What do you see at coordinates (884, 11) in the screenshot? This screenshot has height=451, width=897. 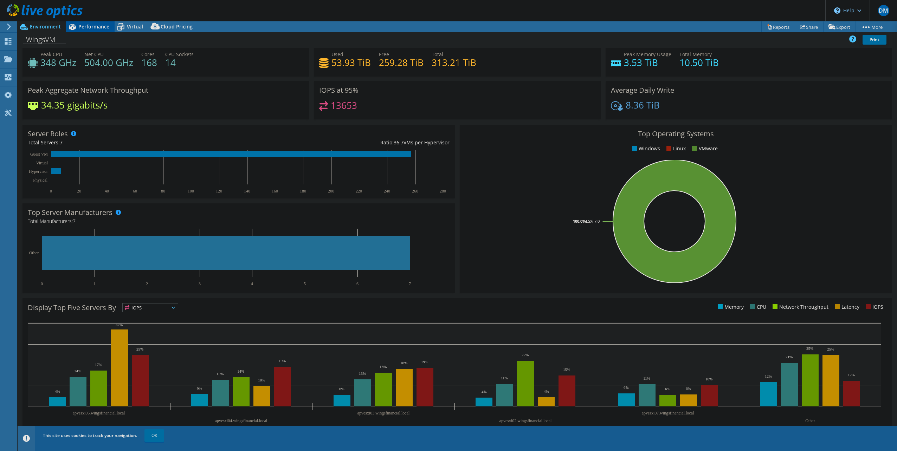 I see `span: DM` at bounding box center [884, 11].